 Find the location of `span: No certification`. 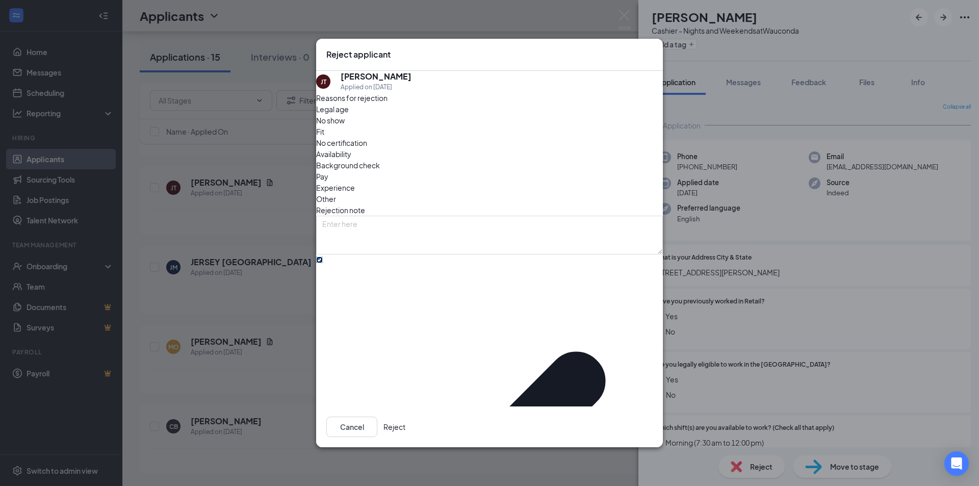

span: No certification is located at coordinates (342, 143).